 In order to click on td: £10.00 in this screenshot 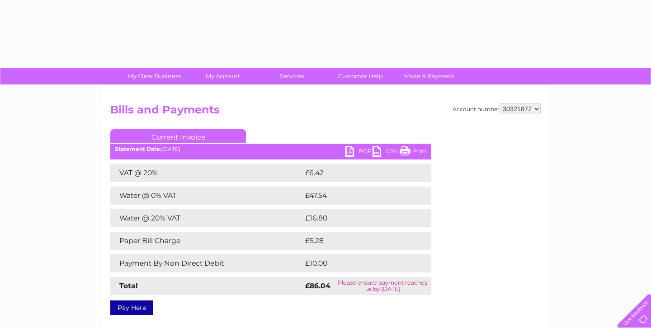, I will do `click(358, 264)`.